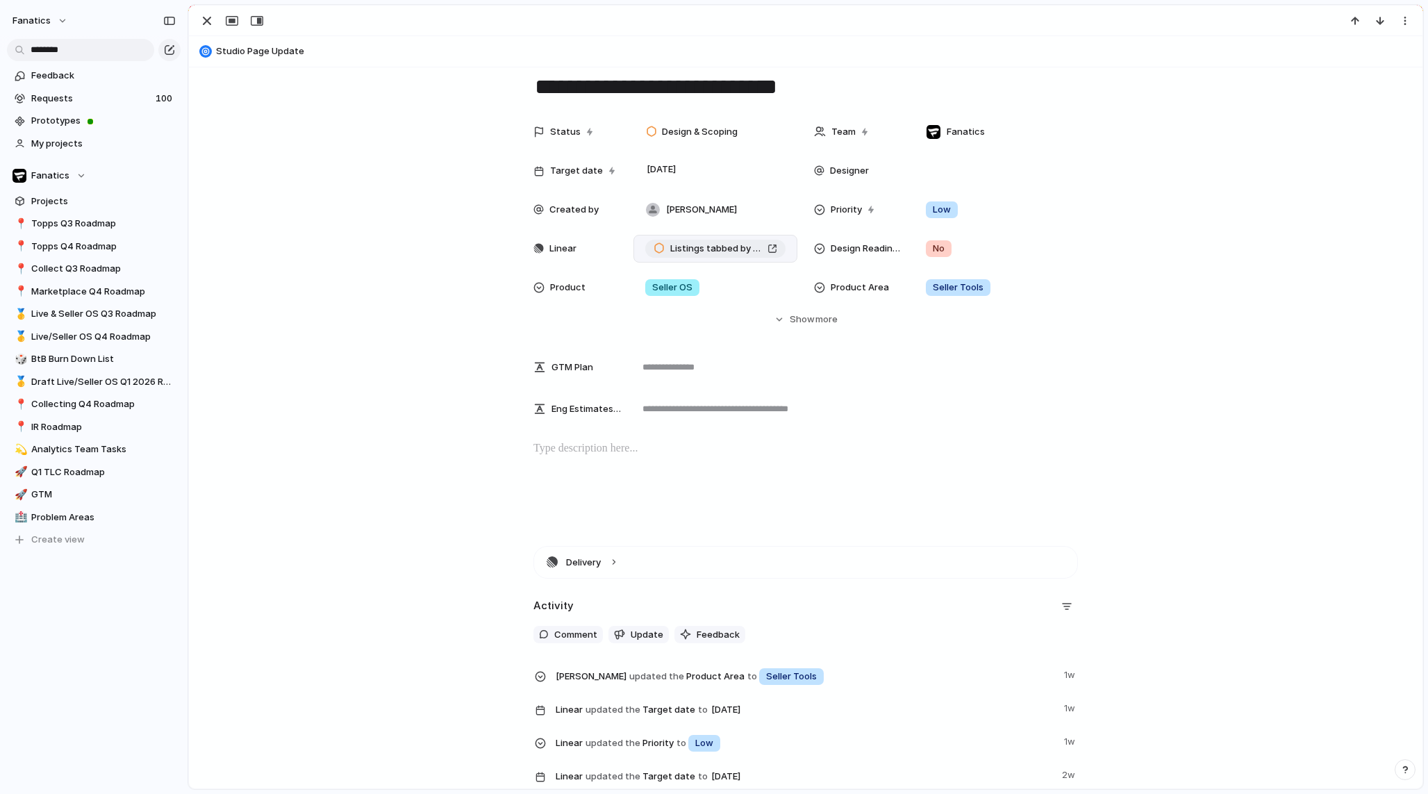  Describe the element at coordinates (165, 99) in the screenshot. I see `span: 100` at that location.